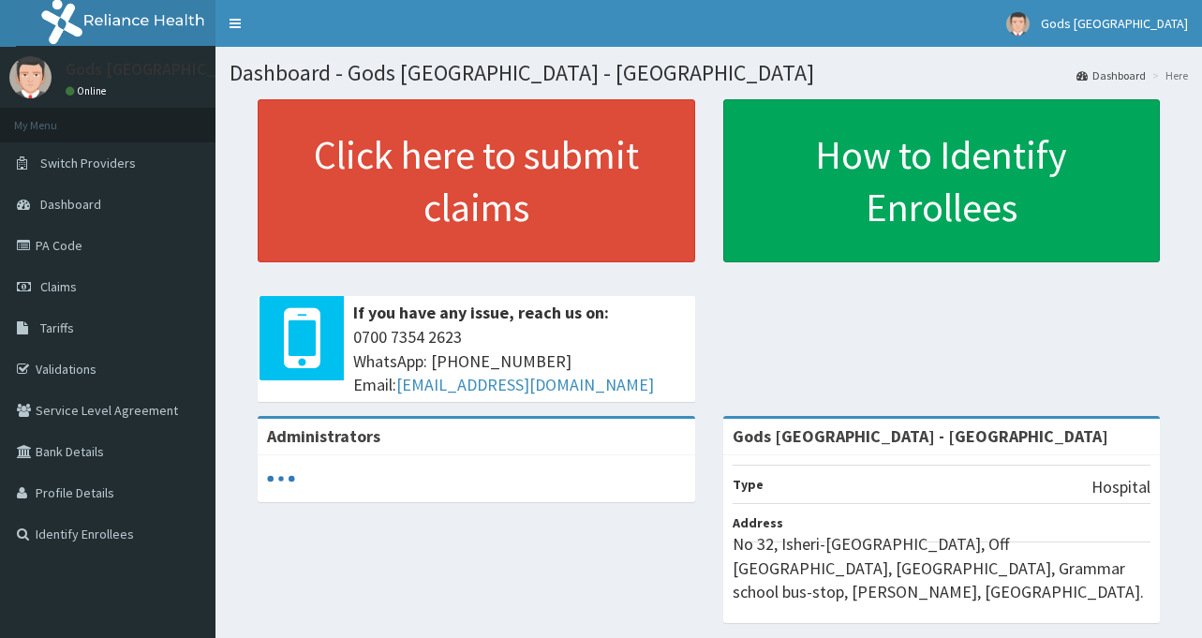 Image resolution: width=1202 pixels, height=638 pixels. What do you see at coordinates (481, 312) in the screenshot?
I see `b: If you have any issue, reach us on:` at bounding box center [481, 312].